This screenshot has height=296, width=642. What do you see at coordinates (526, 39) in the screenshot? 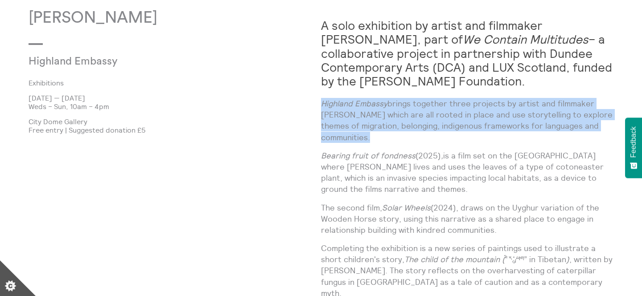
I see `em: We Contain Multitudes` at bounding box center [526, 39].